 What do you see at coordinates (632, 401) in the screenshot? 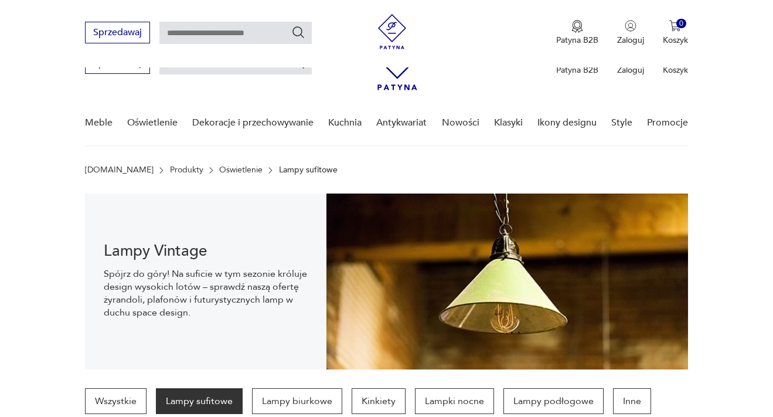
I see `a: Inne` at bounding box center [632, 401].